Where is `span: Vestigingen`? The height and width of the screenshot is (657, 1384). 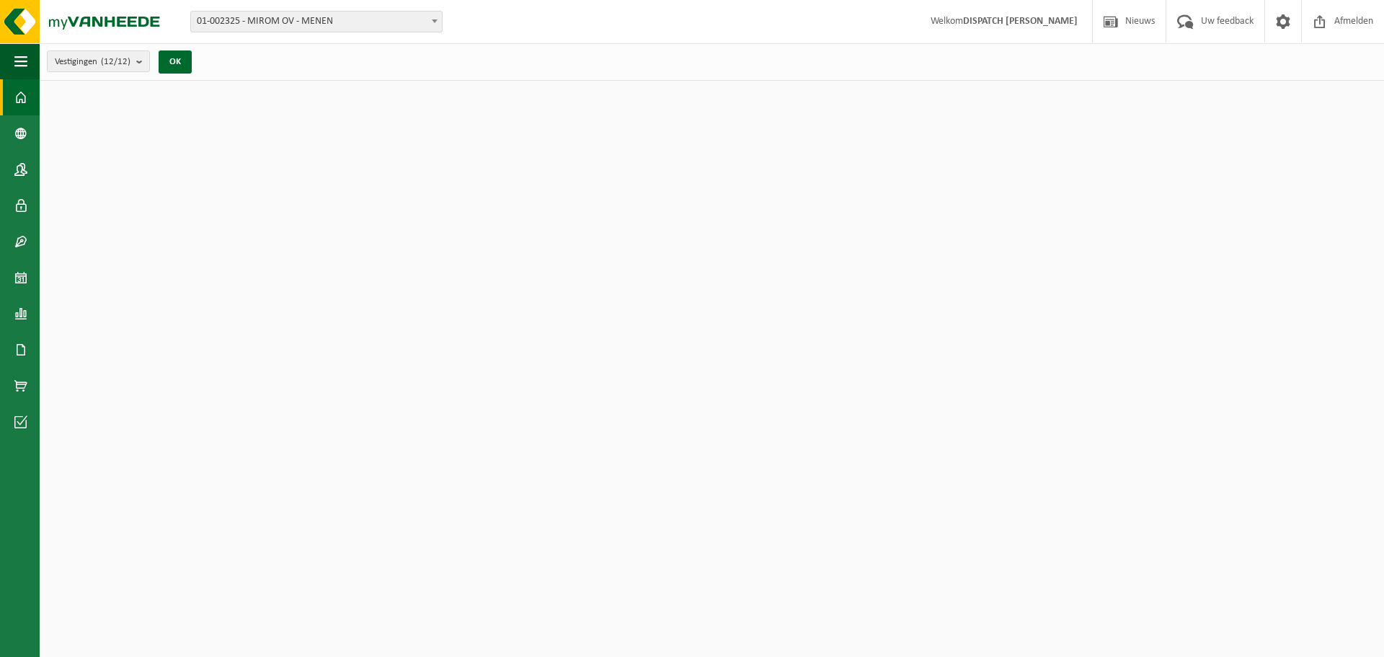
span: Vestigingen is located at coordinates (92, 62).